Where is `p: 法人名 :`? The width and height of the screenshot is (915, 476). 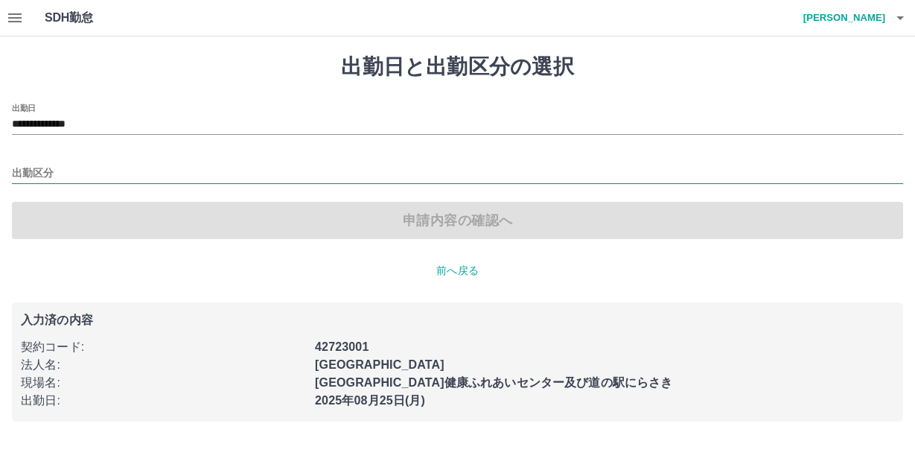
p: 法人名 : is located at coordinates (163, 365).